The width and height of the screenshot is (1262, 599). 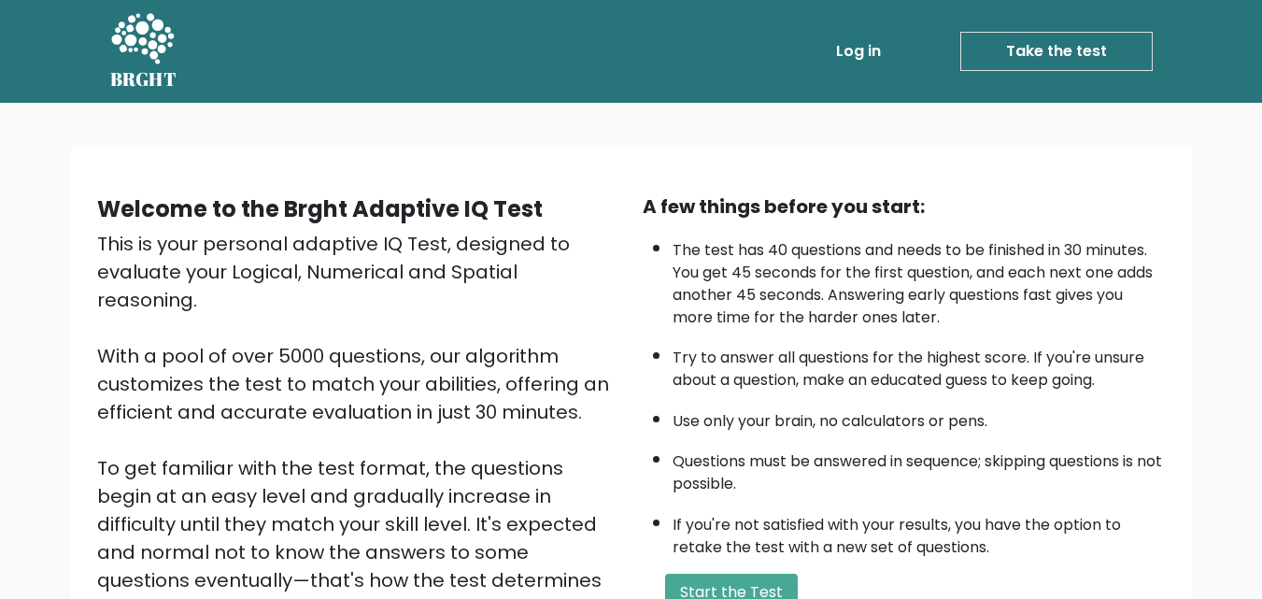 What do you see at coordinates (919, 468) in the screenshot?
I see `li: Questions must be answered in sequence; skipping questions is not possible.` at bounding box center [919, 468].